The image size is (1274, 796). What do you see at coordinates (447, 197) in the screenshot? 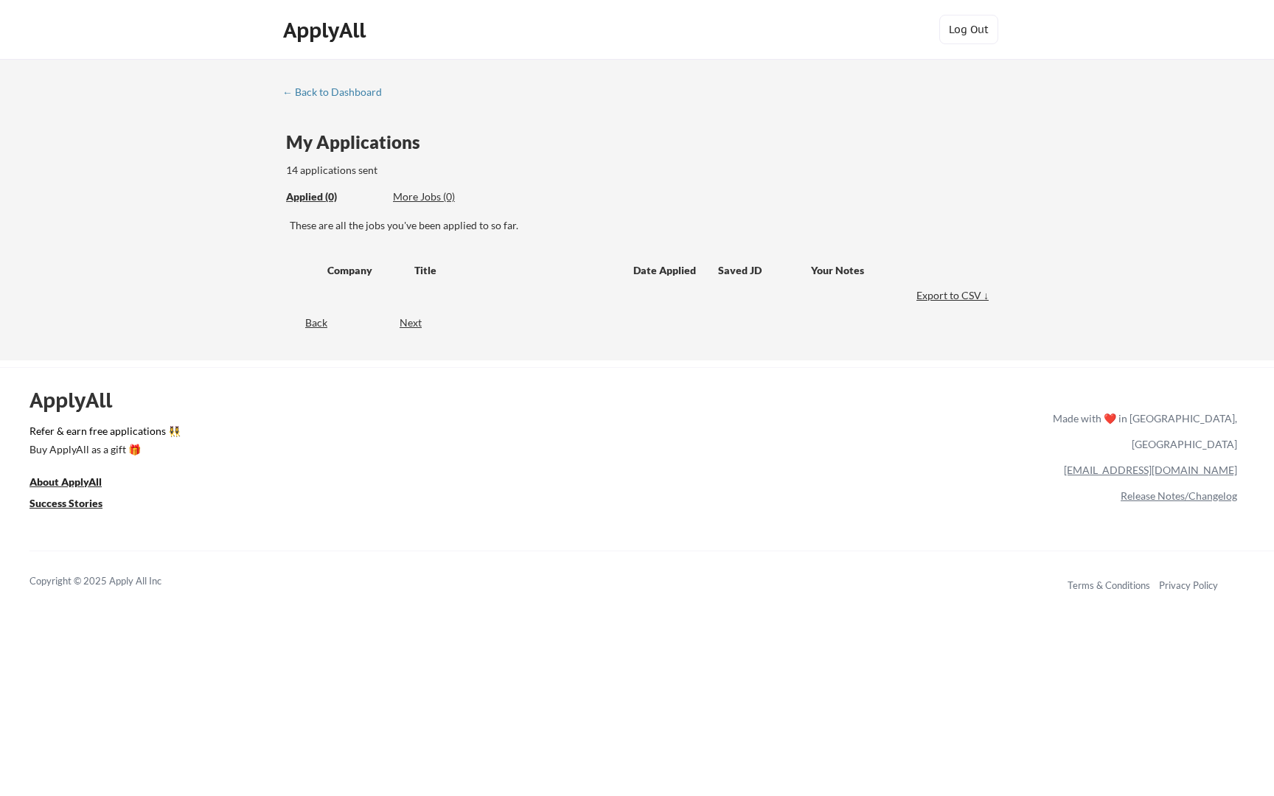
I see `div: More Jobs (0)` at bounding box center [447, 197].